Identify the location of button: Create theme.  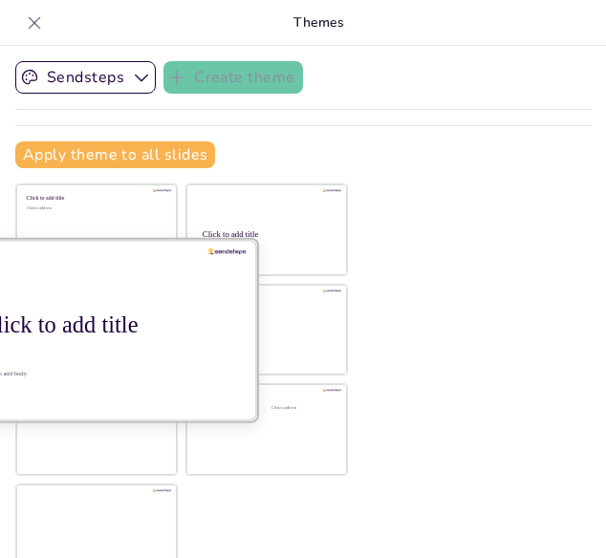
(233, 77).